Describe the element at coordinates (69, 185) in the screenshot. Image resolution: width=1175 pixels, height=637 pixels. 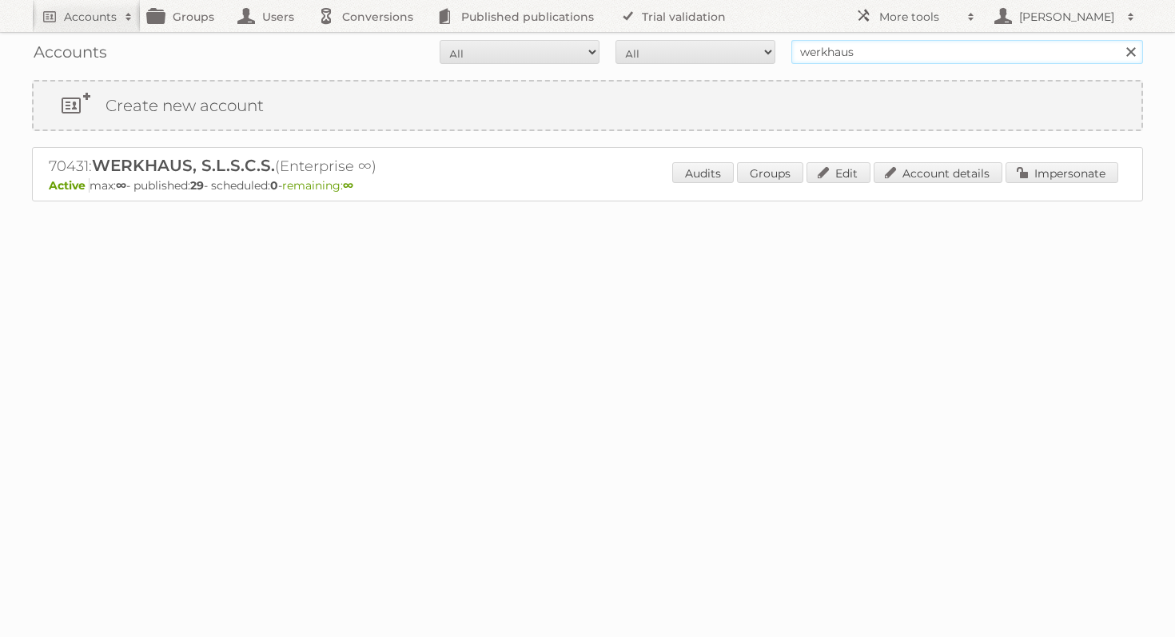
I see `span: Active` at that location.